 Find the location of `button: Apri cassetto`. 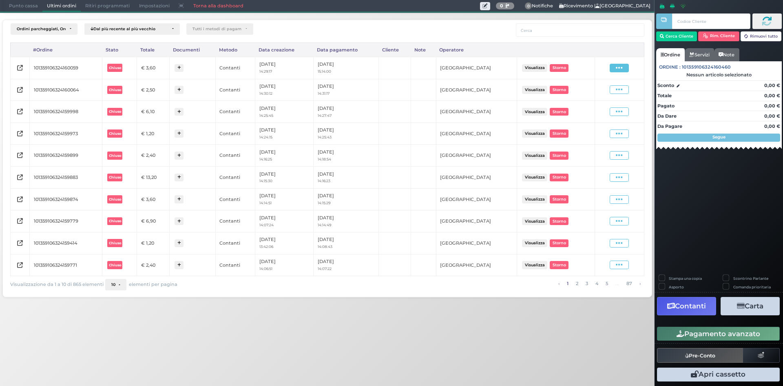

button: Apri cassetto is located at coordinates (718, 374).